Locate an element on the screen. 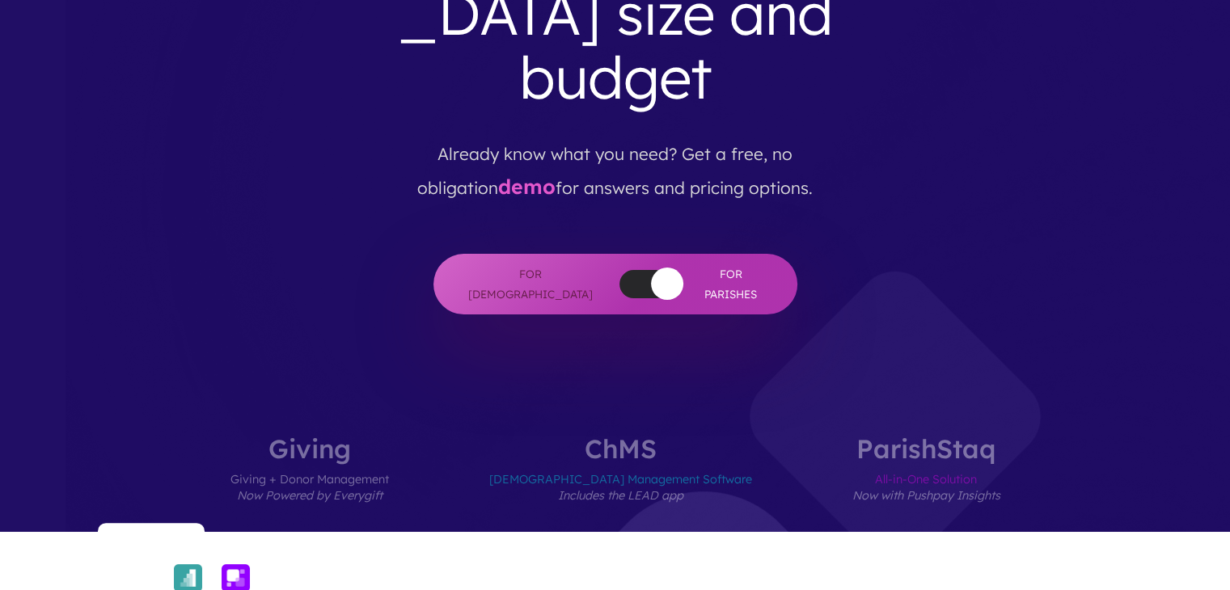 The image size is (1230, 590). span: Giving + Donor Management is located at coordinates (310, 497).